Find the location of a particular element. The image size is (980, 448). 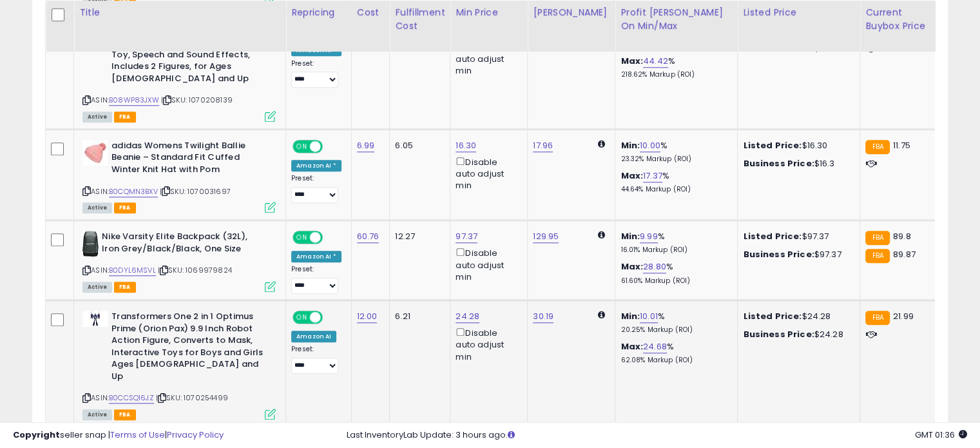

p: 16.01% Markup (ROI) is located at coordinates (674, 250).